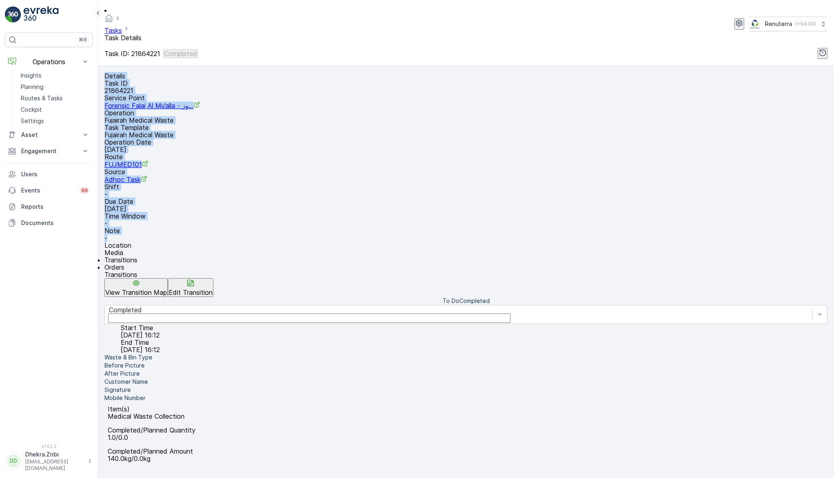 This screenshot has height=478, width=834. I want to click on p: Edit Transition, so click(191, 293).